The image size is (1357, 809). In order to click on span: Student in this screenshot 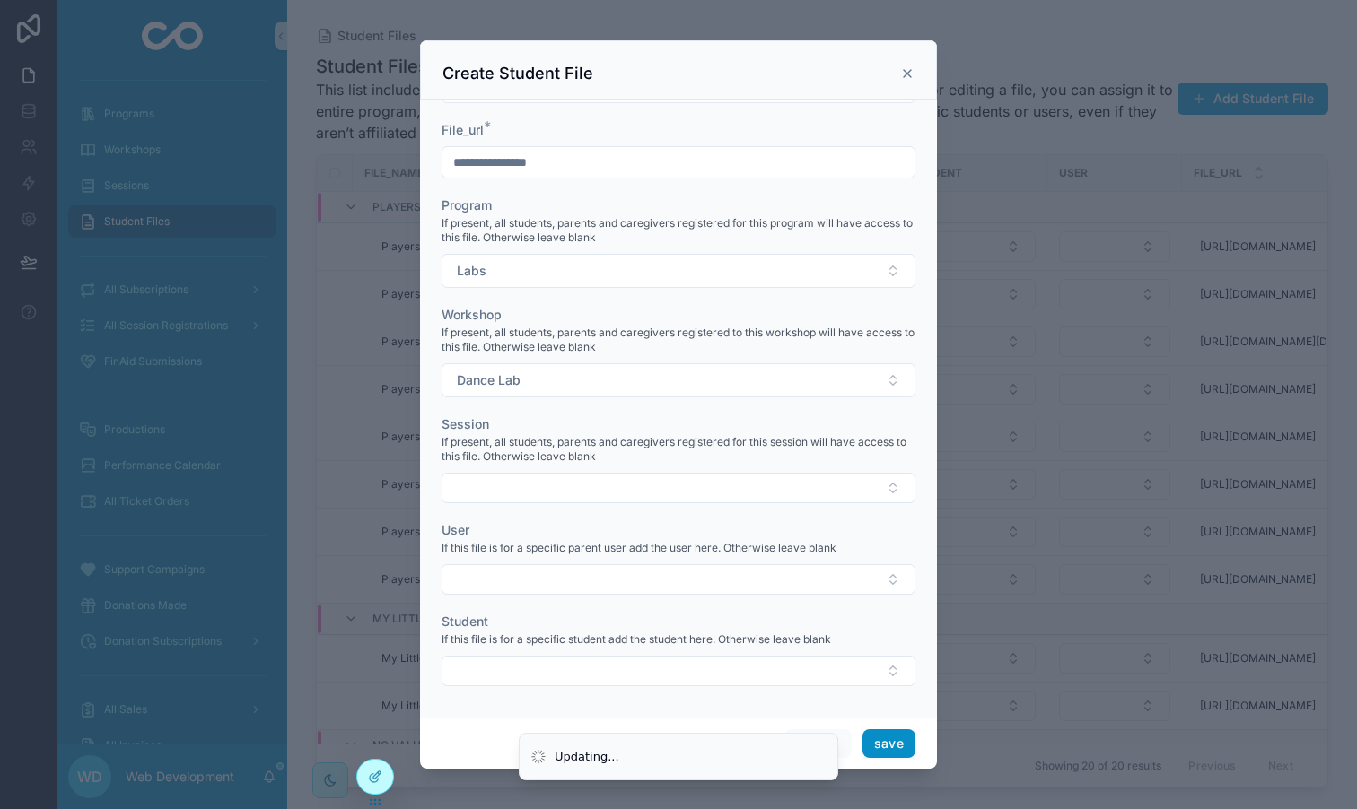, I will do `click(465, 621)`.